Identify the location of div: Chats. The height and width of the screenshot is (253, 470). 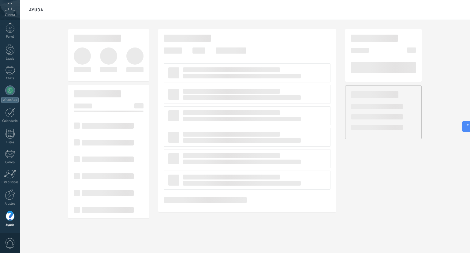
(10, 78).